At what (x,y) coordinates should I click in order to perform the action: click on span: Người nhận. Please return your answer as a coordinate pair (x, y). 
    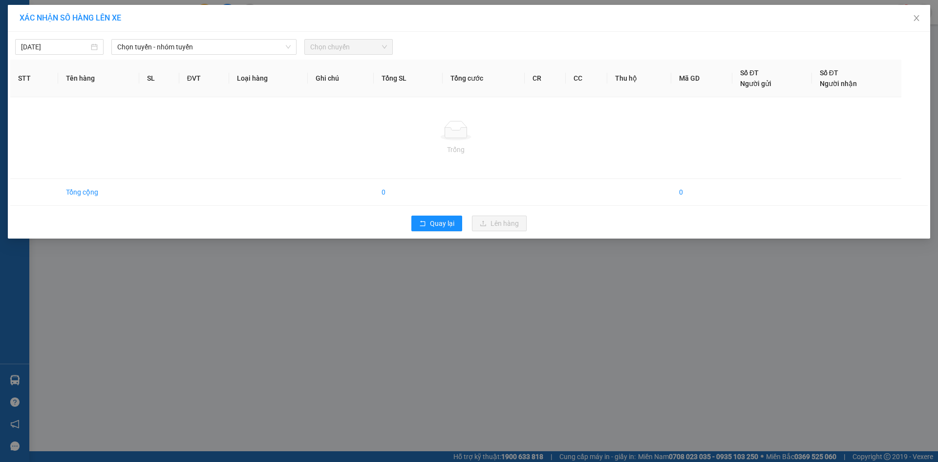
    Looking at the image, I should click on (839, 84).